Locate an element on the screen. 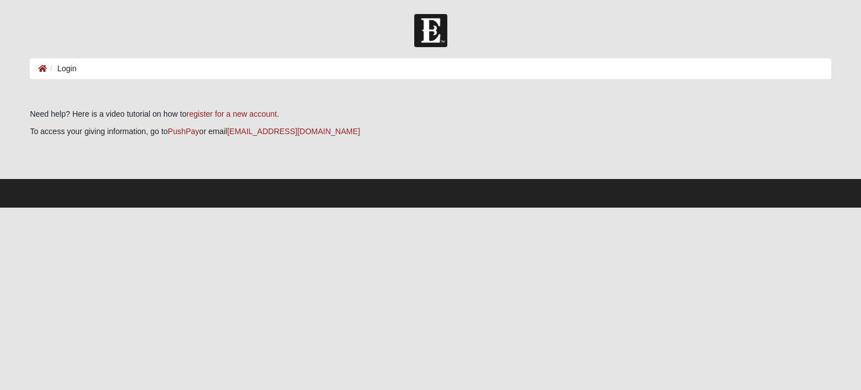 The width and height of the screenshot is (861, 390). img: Church of Eleven22 Logo is located at coordinates (431, 30).